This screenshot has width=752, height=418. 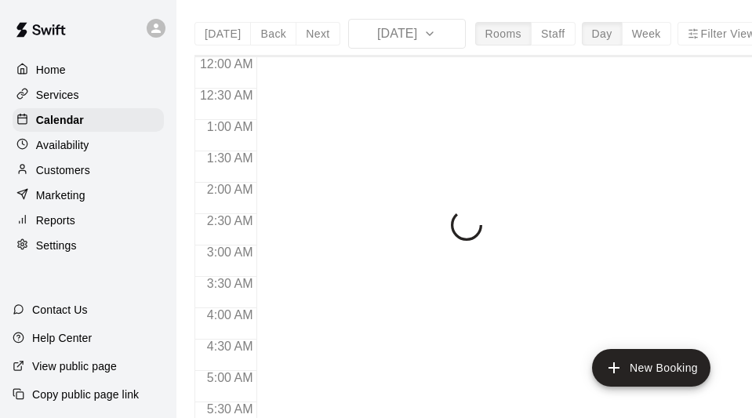 What do you see at coordinates (60, 195) in the screenshot?
I see `p: Marketing` at bounding box center [60, 195].